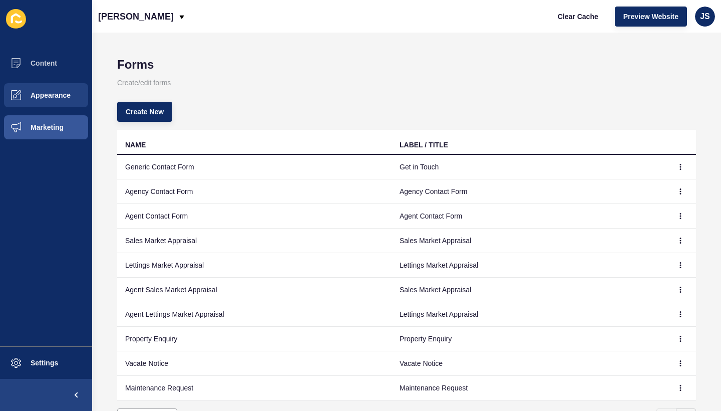  I want to click on span: JS, so click(705, 17).